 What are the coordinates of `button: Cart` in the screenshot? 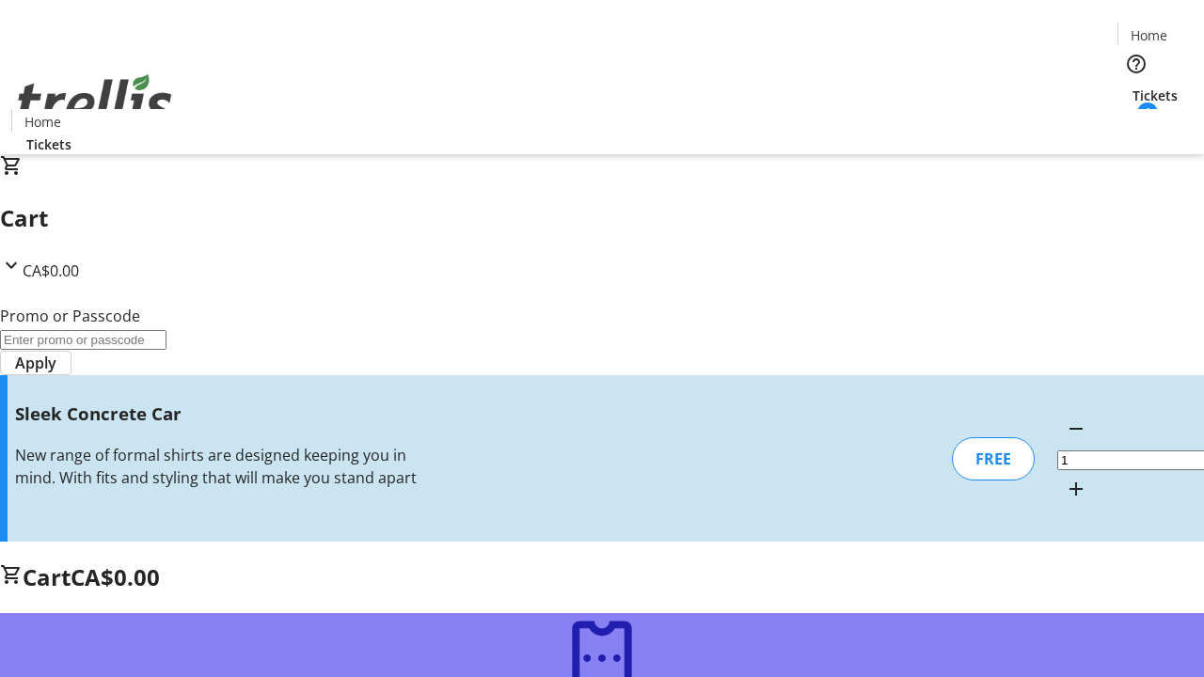 It's located at (1136, 124).